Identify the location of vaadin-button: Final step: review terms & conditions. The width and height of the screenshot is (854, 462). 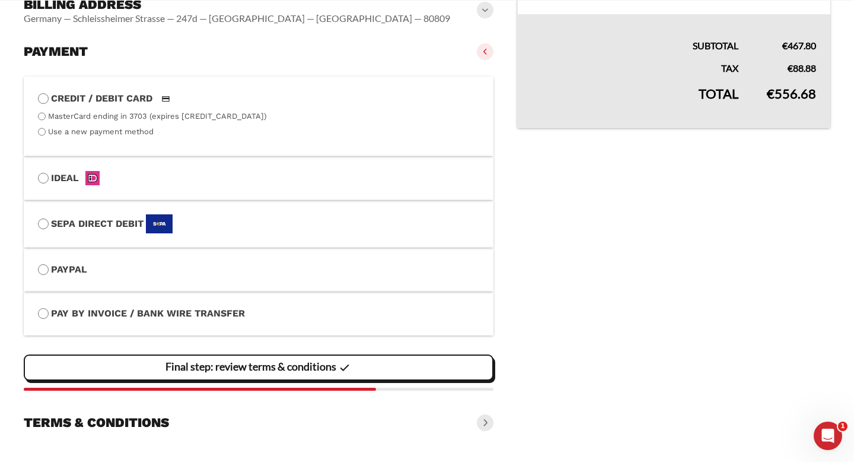
(259, 367).